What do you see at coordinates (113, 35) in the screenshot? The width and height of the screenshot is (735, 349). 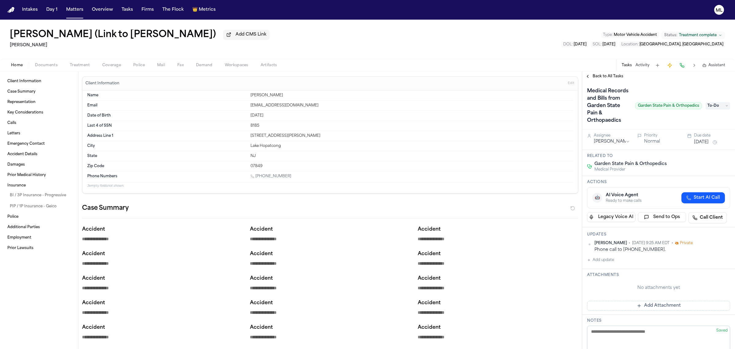 I see `button: Edit matter name` at bounding box center [113, 35].